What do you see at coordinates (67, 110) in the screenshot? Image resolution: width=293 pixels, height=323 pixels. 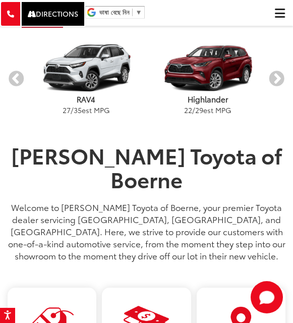 I see `span: 27` at bounding box center [67, 110].